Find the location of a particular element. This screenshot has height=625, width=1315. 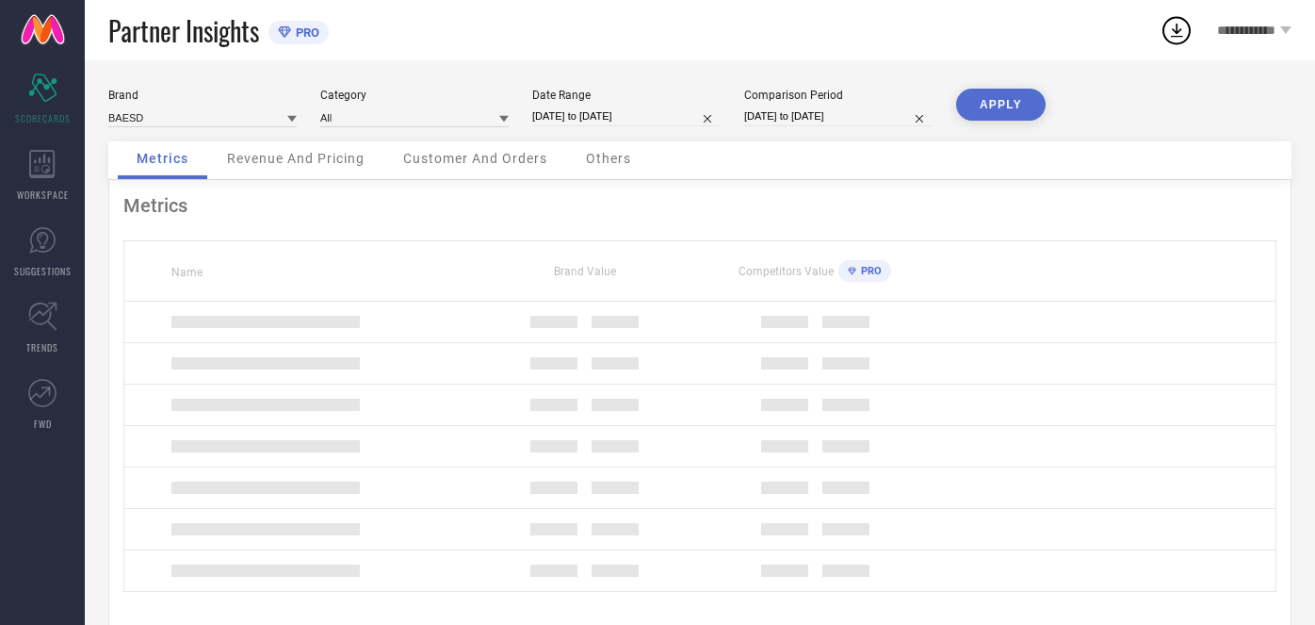

span: Brand Value is located at coordinates (585, 271).